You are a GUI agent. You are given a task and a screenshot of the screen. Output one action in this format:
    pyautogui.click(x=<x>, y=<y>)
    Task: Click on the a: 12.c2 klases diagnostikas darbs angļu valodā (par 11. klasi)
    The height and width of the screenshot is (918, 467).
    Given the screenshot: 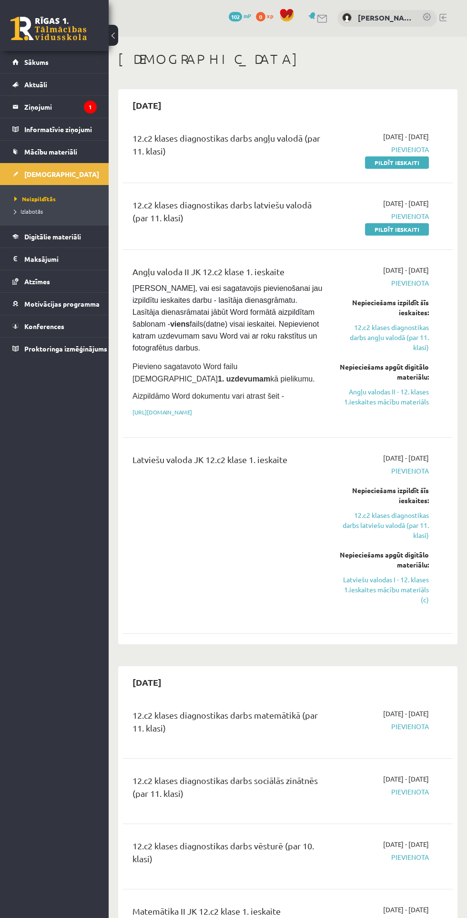 What is the action you would take?
    pyautogui.click(x=384, y=337)
    